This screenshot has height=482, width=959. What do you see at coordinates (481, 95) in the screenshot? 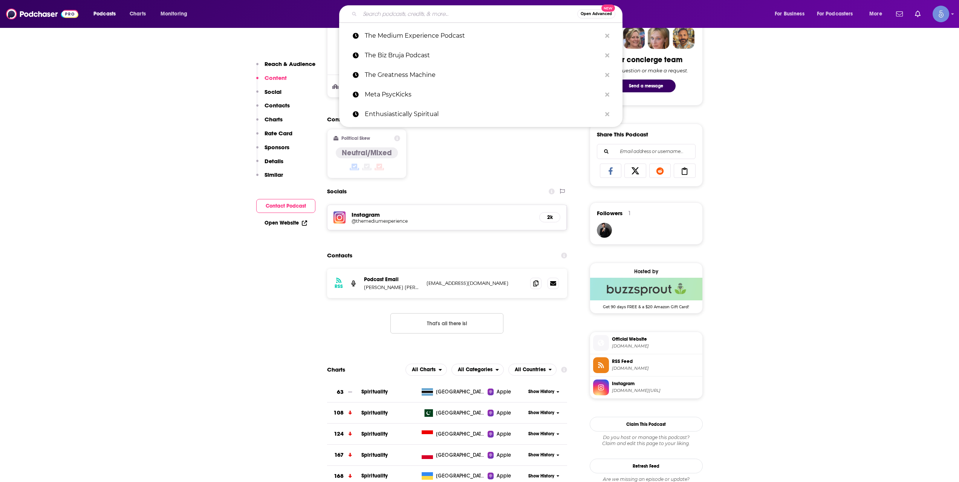
I see `a: Meta PsycKicks` at bounding box center [481, 95].